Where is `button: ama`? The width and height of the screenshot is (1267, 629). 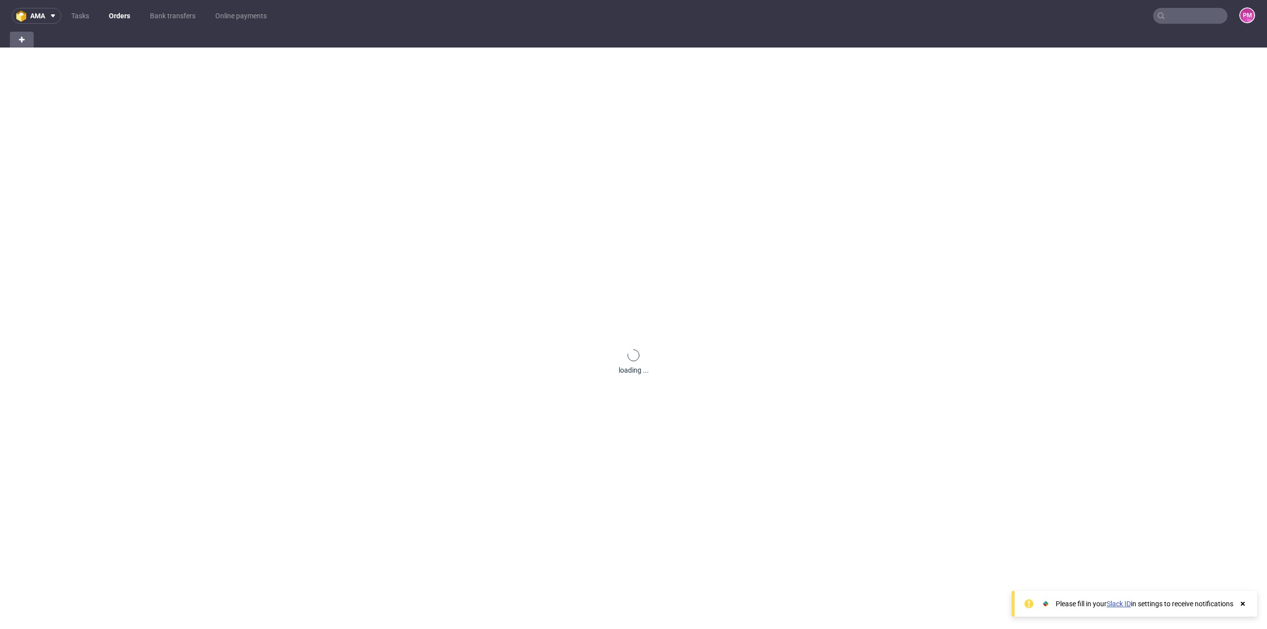 button: ama is located at coordinates (37, 16).